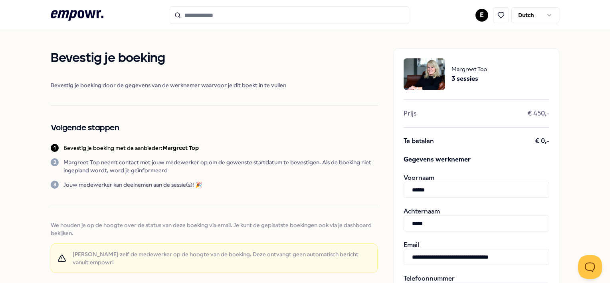  Describe the element at coordinates (542, 141) in the screenshot. I see `span: € 0,-` at that location.